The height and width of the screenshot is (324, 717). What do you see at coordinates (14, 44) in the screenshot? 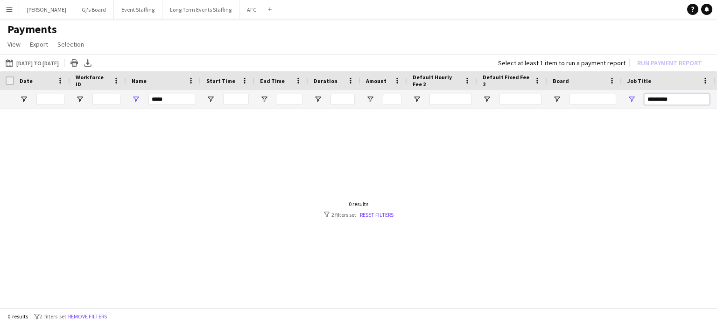
I see `span: View` at bounding box center [14, 44].